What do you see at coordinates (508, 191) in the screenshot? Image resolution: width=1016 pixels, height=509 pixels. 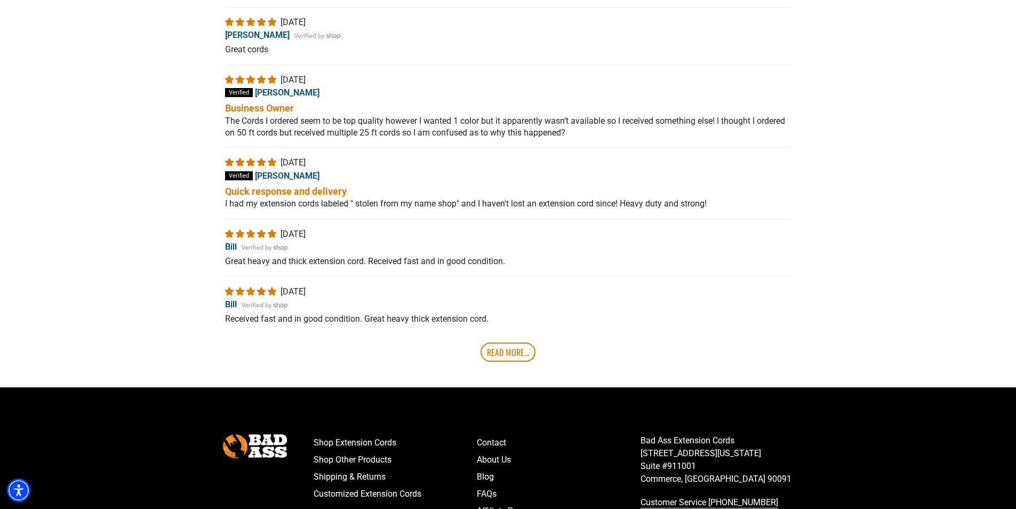 I see `b: Quick response and delivery` at bounding box center [508, 191].